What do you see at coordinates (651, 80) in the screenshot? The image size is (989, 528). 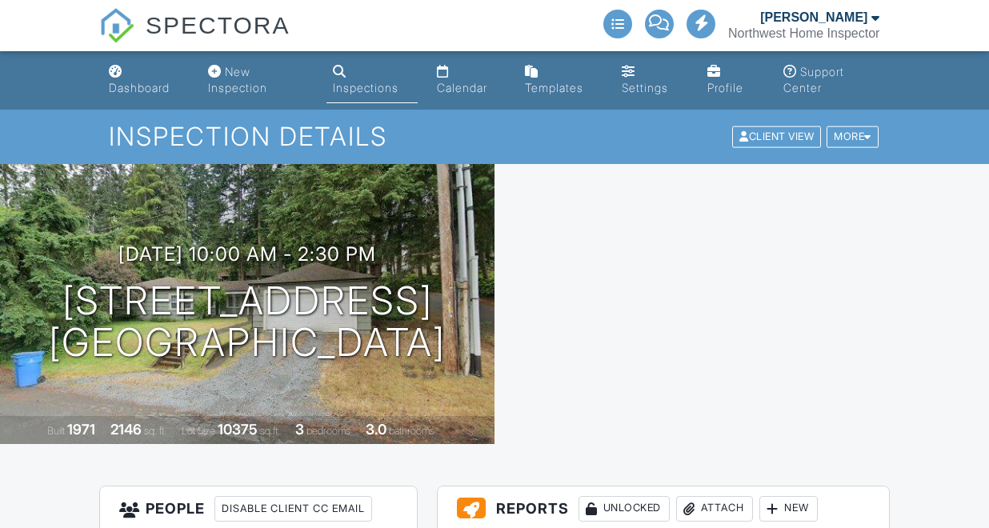 I see `a: Settings` at bounding box center [651, 80].